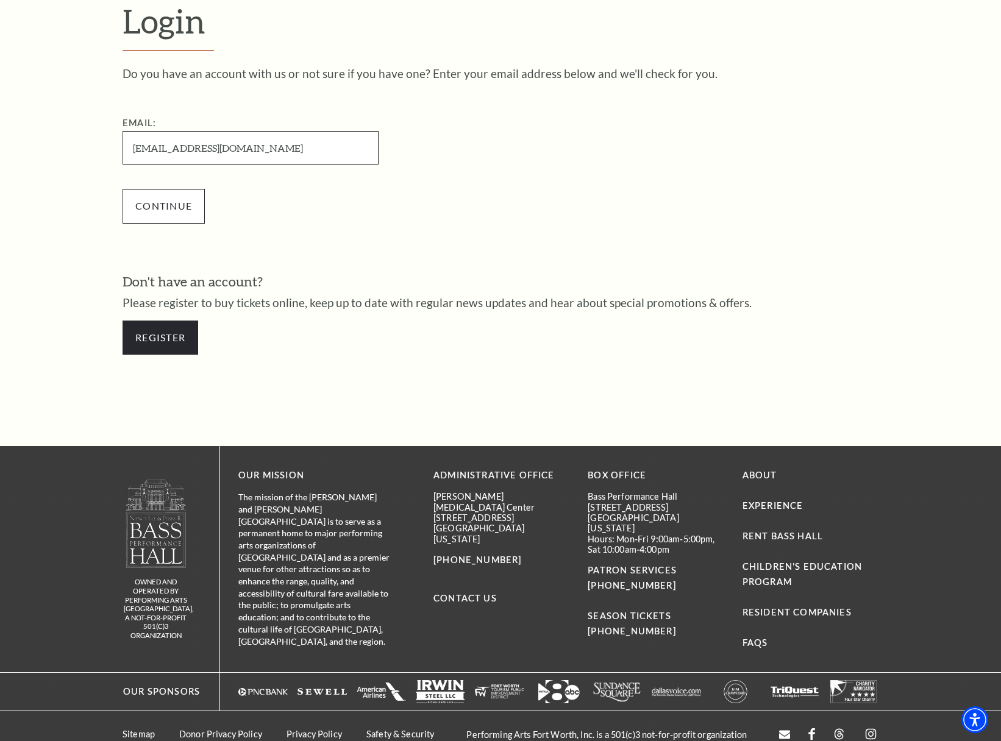  Describe the element at coordinates (676, 692) in the screenshot. I see `img: The image features a simple white background with text that appears to be a logo or brand name.` at that location.